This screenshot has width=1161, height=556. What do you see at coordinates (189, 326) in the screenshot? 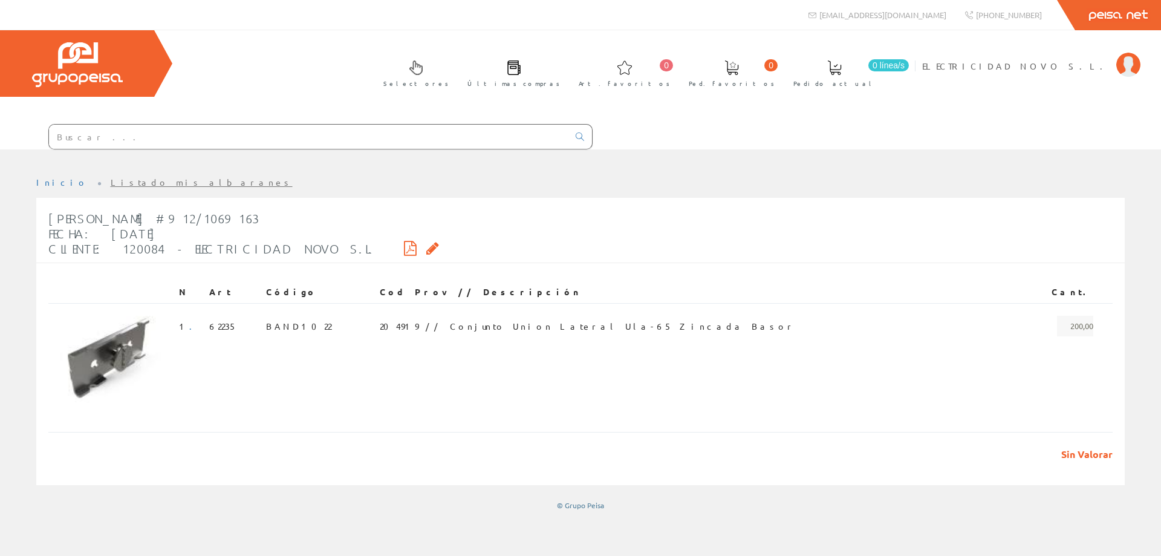
I see `span: 1` at bounding box center [189, 326].